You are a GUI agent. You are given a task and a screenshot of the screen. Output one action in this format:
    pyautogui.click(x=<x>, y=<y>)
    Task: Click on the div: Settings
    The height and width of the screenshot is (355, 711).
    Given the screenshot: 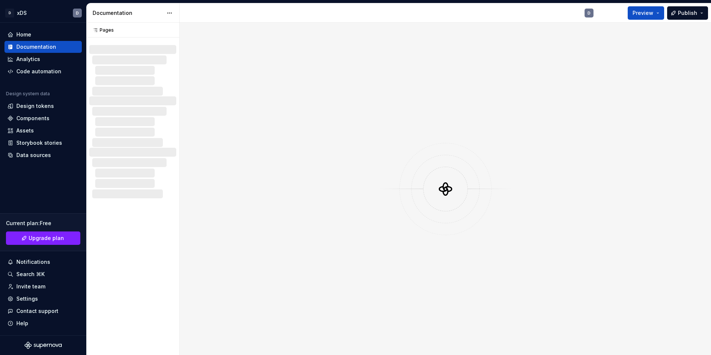 What is the action you would take?
    pyautogui.click(x=27, y=299)
    